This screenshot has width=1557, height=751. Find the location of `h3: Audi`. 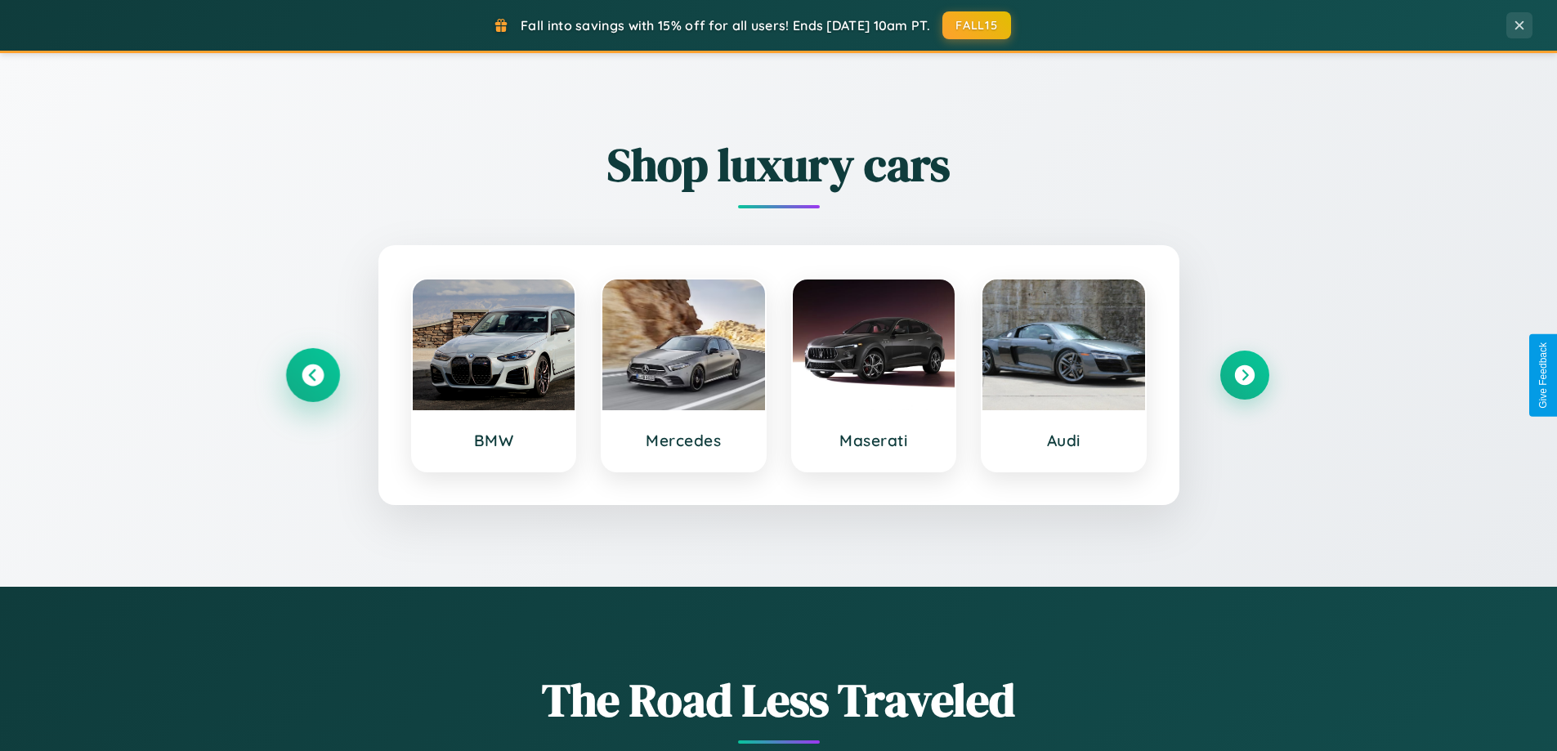

h3: Audi is located at coordinates (1063, 440).